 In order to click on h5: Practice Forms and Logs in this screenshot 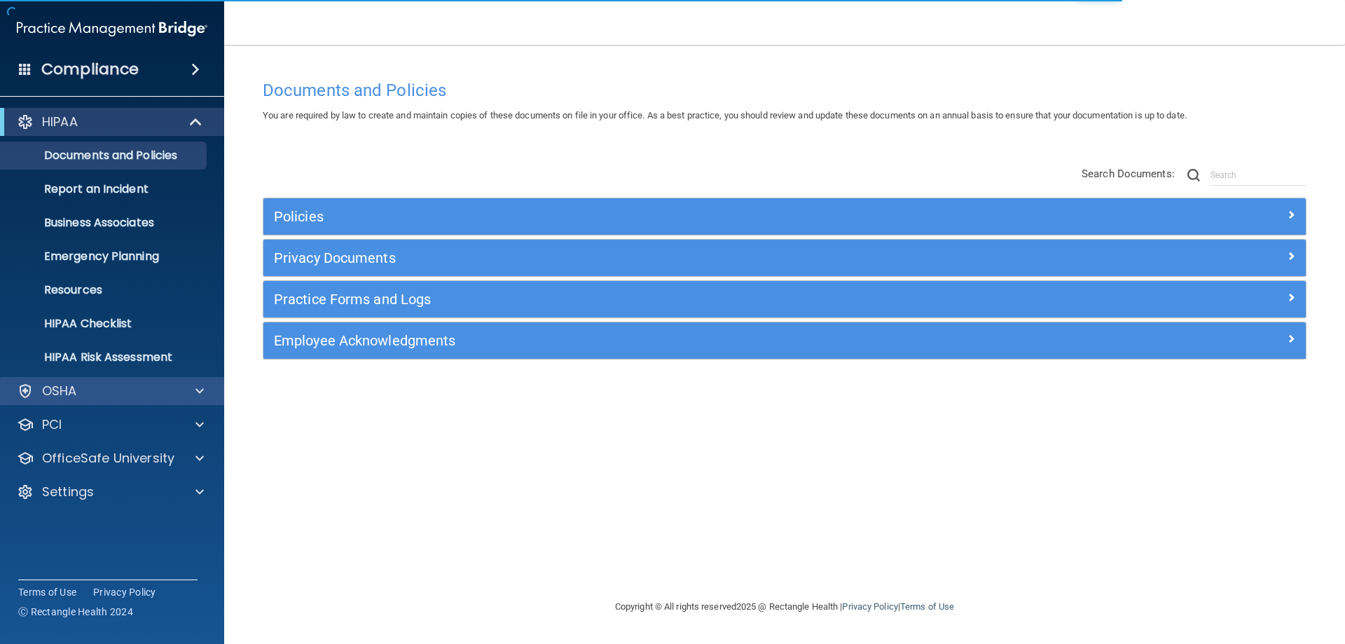, I will do `click(654, 299)`.